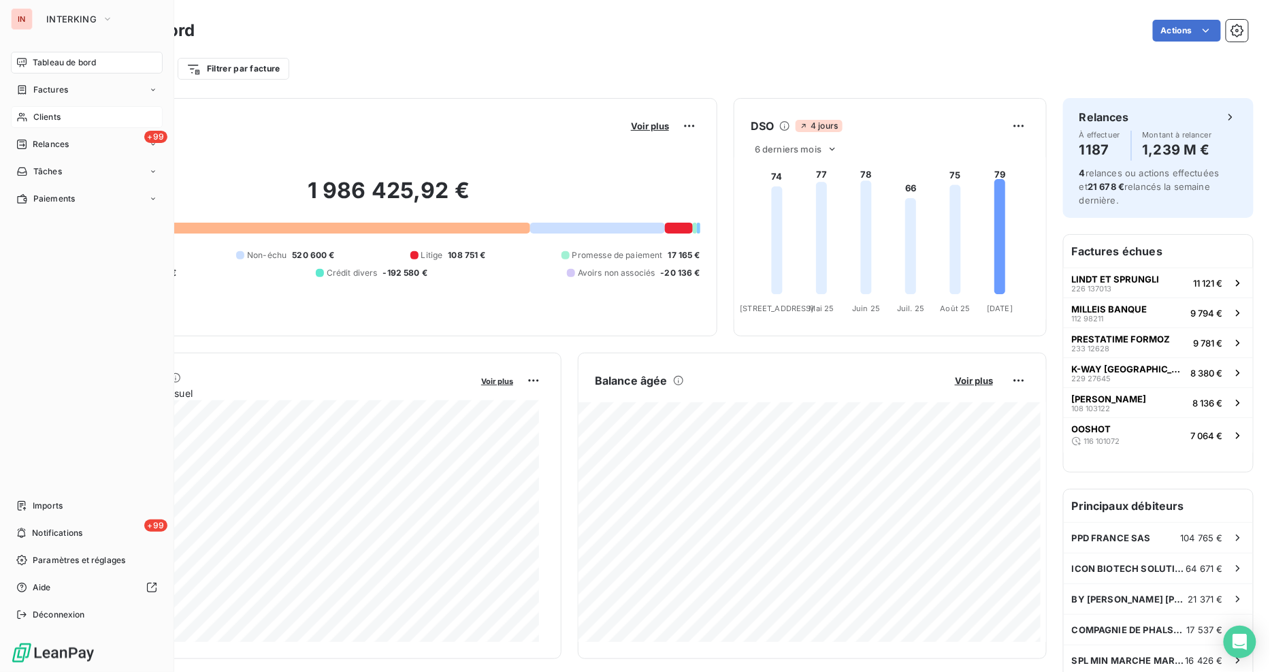 The image size is (1270, 672). Describe the element at coordinates (405, 273) in the screenshot. I see `span: -192 580 €` at that location.